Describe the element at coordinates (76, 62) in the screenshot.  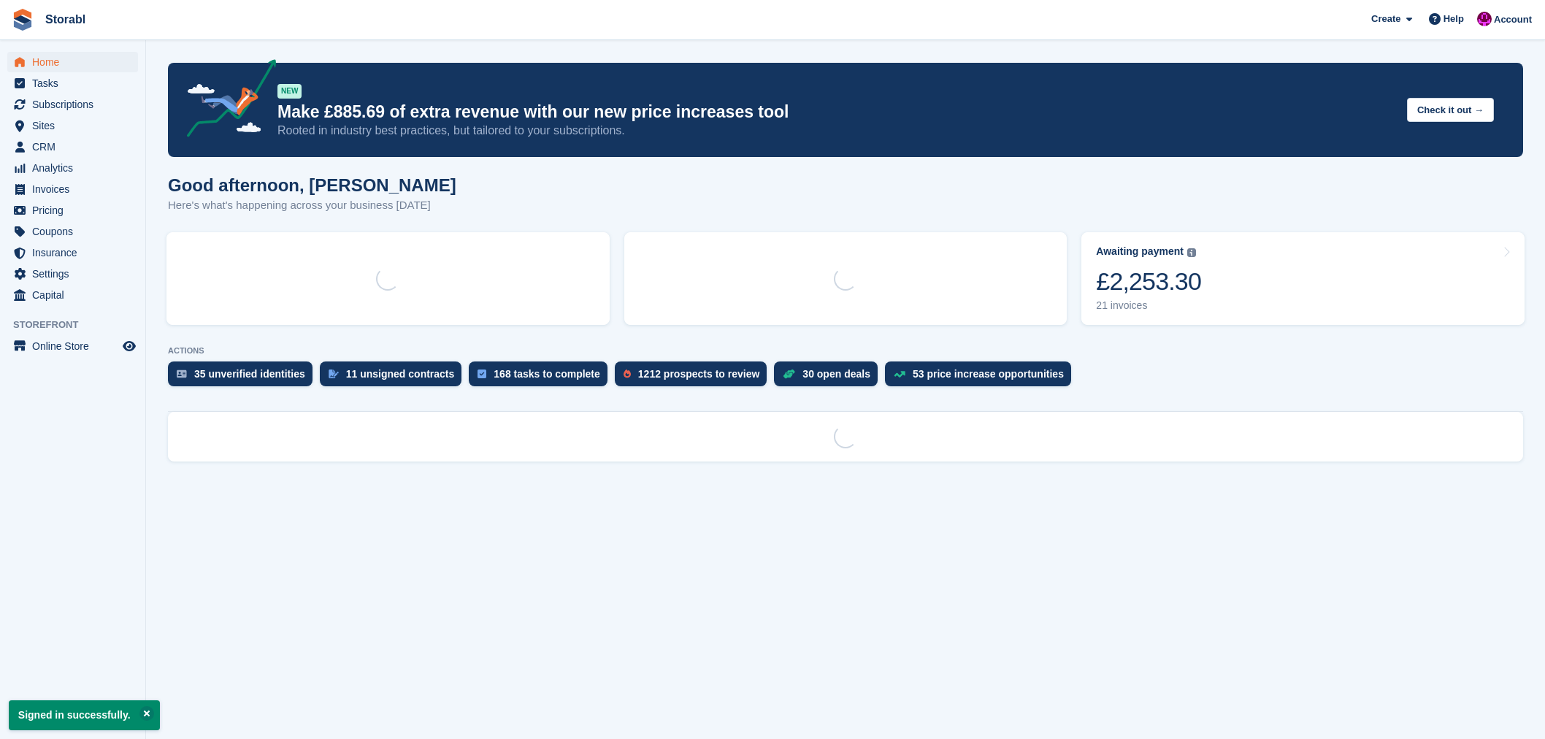
I see `span: Home` at that location.